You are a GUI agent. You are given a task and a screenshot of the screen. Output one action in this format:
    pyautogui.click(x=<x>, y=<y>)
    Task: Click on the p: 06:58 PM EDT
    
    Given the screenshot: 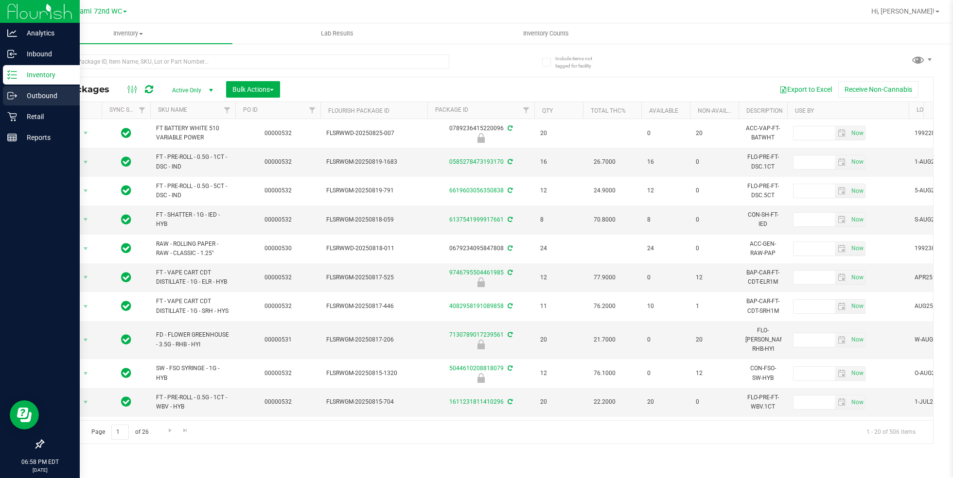 What is the action you would take?
    pyautogui.click(x=40, y=462)
    